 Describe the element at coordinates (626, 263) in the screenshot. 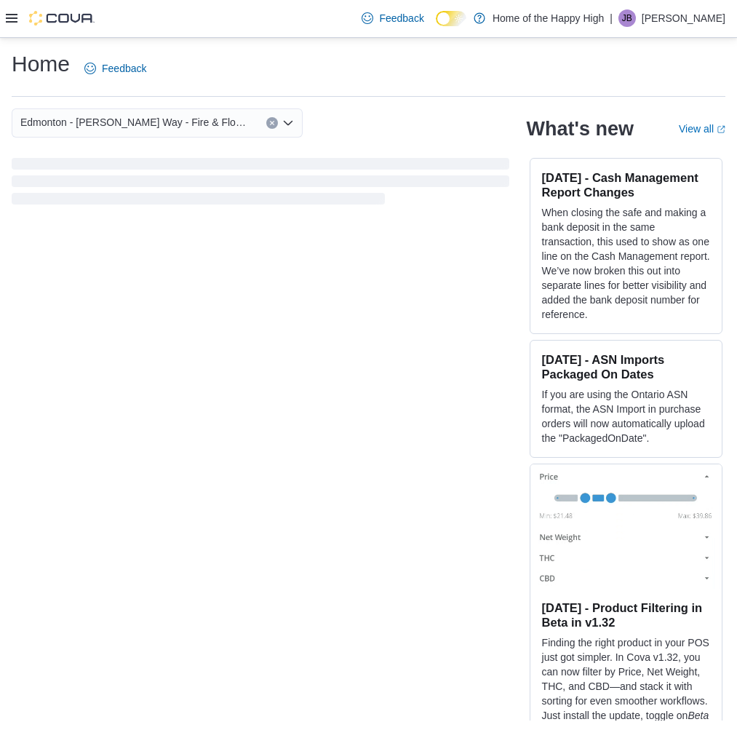

I see `p: When closing the safe and making a bank deposit in the same transaction, this used to show as one...` at that location.